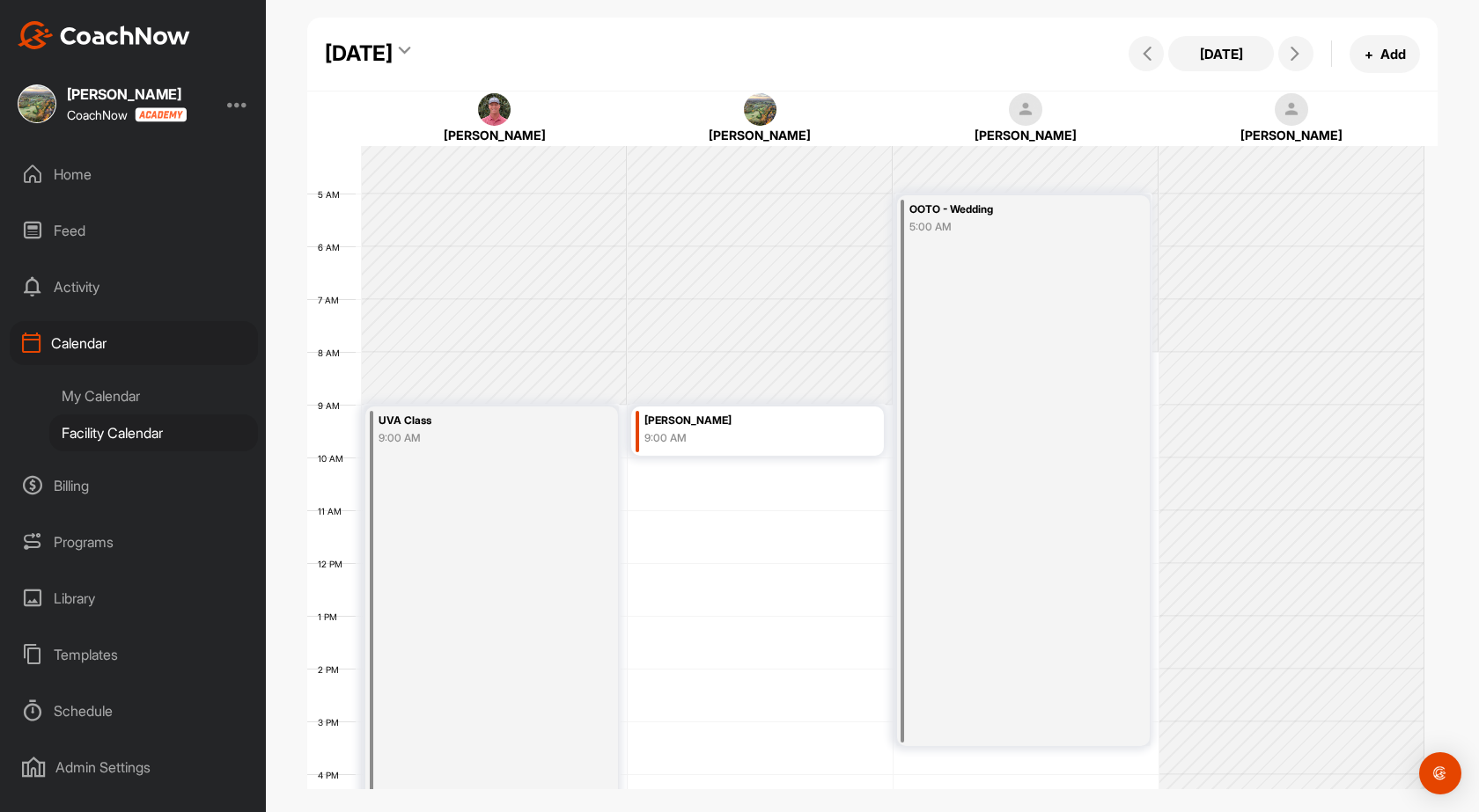  What do you see at coordinates (127, 114) in the screenshot?
I see `div: CoachNow` at bounding box center [127, 114].